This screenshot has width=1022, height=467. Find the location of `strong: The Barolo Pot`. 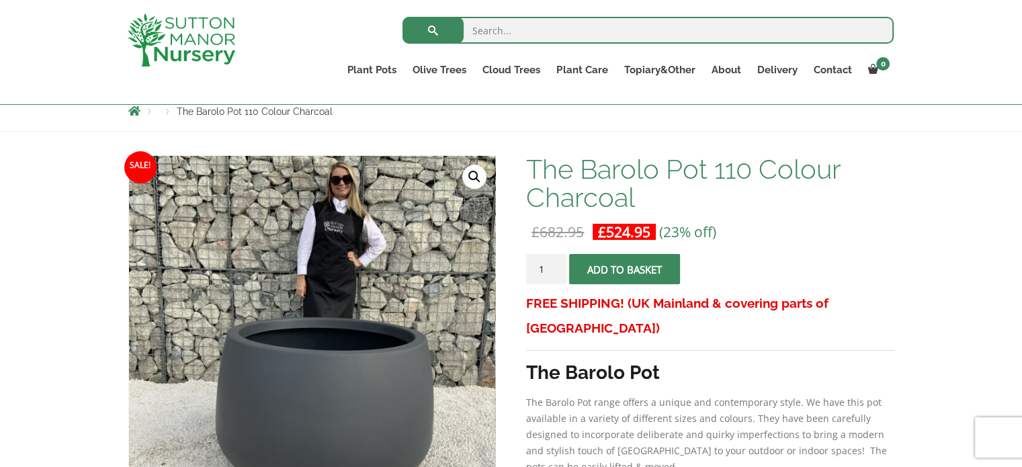

strong: The Barolo Pot is located at coordinates (592, 372).